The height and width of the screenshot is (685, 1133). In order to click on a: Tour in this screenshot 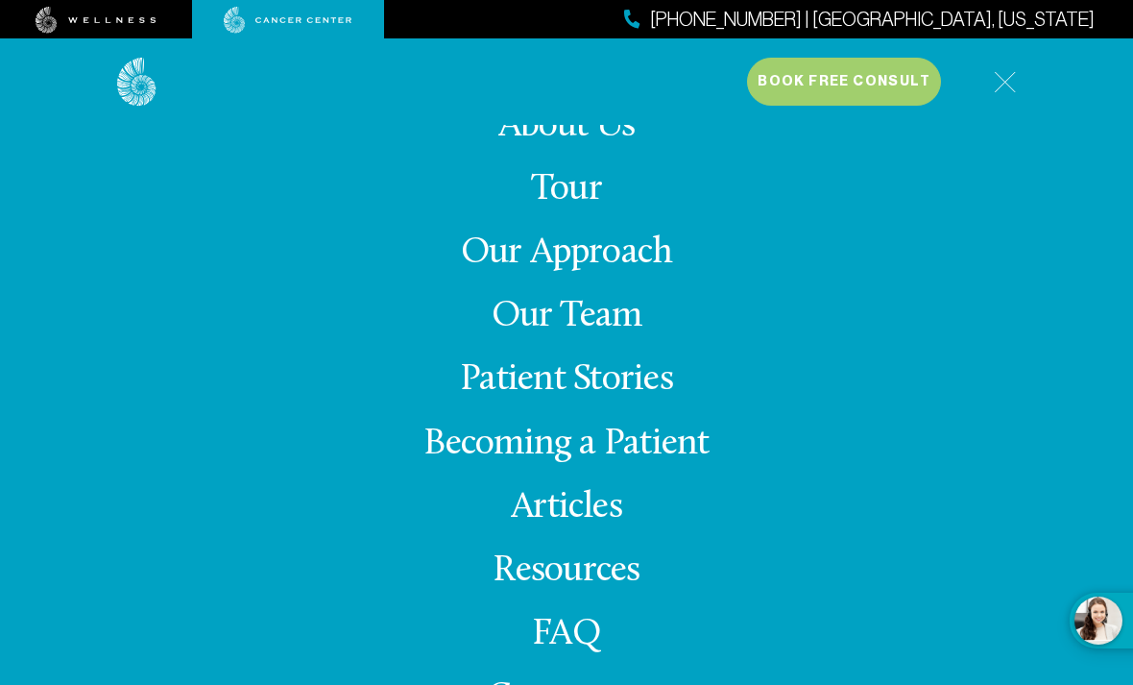, I will do `click(567, 189)`.